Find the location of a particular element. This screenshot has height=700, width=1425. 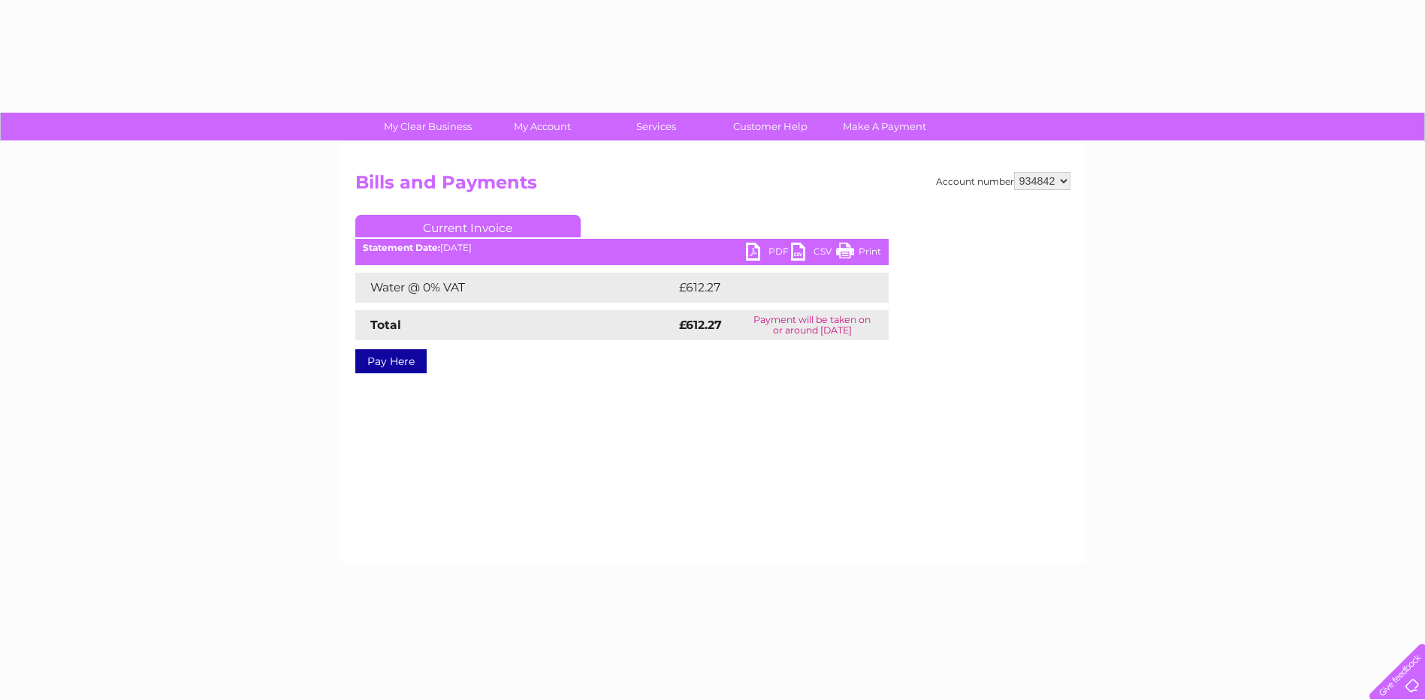

strong: £612.27 is located at coordinates (700, 325).